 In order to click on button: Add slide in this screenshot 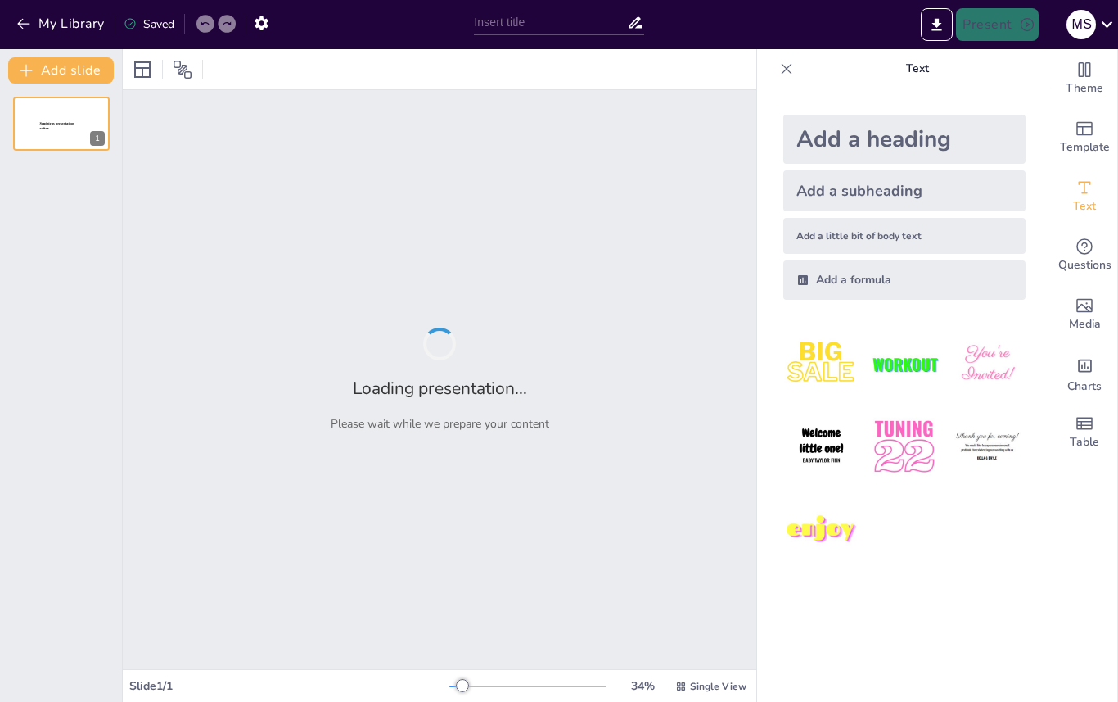, I will do `click(61, 70)`.